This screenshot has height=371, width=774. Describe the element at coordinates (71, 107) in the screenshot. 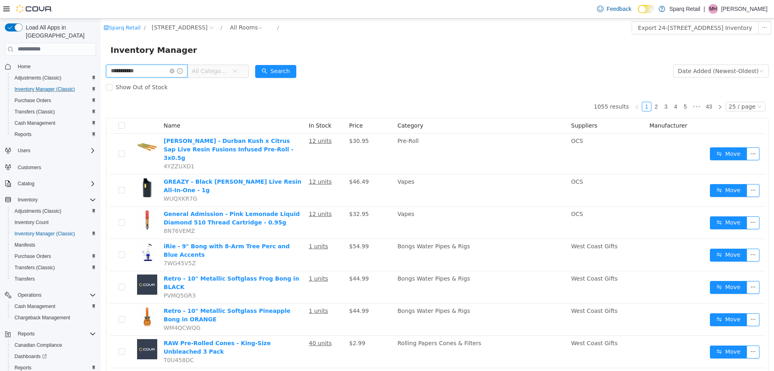

I see `span: Name` at that location.